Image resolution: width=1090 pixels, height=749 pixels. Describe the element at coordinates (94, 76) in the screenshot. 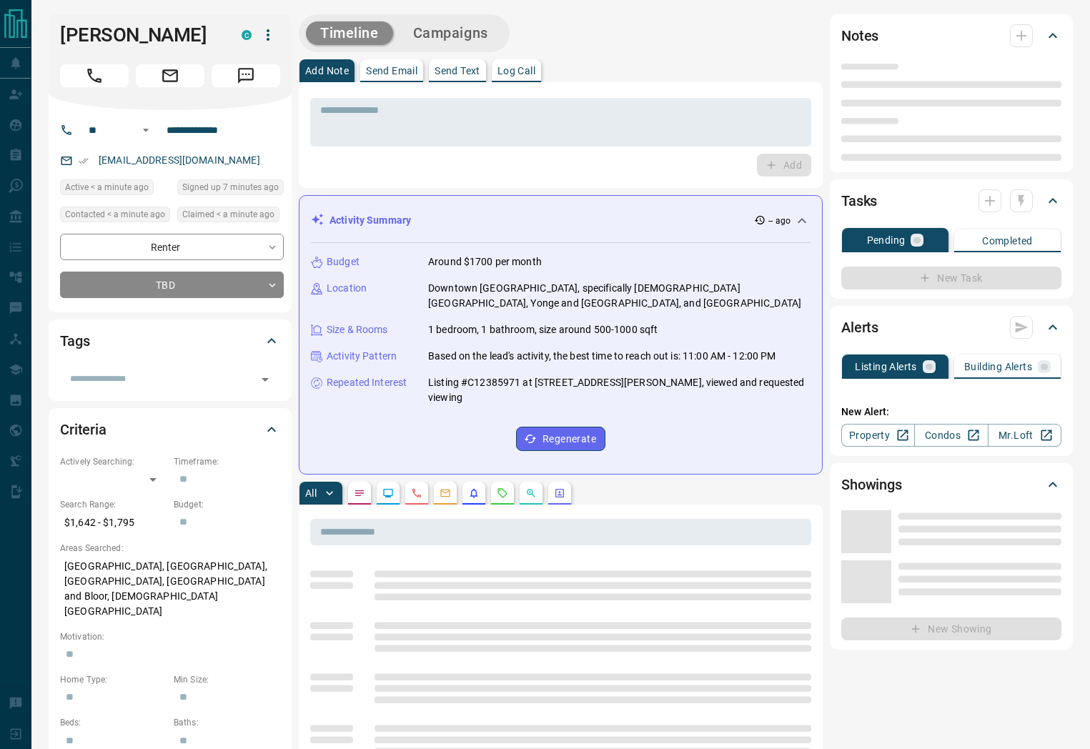

I see `span: Call` at that location.